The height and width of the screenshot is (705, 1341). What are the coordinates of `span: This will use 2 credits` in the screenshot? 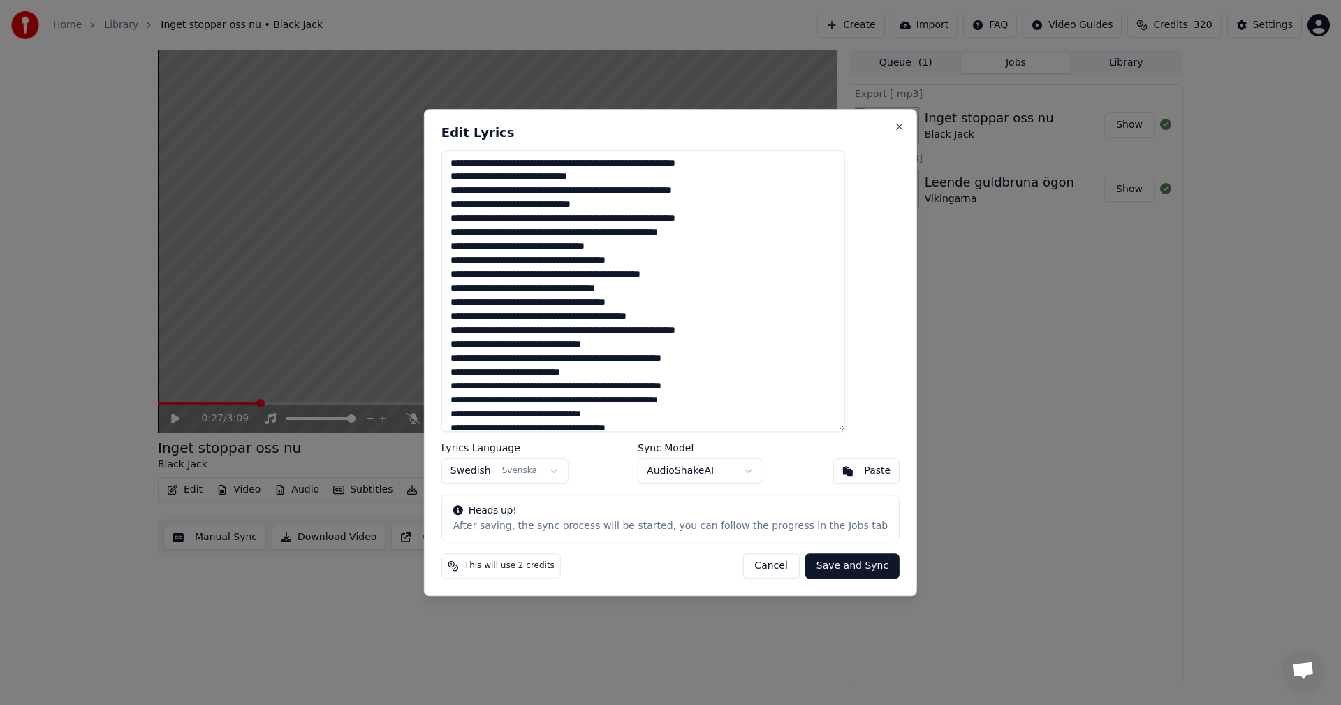 It's located at (509, 566).